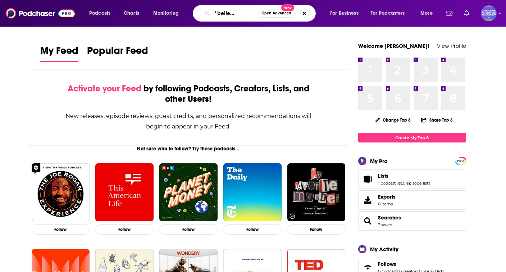 The width and height of the screenshot is (506, 272). I want to click on a: Follows, so click(411, 264).